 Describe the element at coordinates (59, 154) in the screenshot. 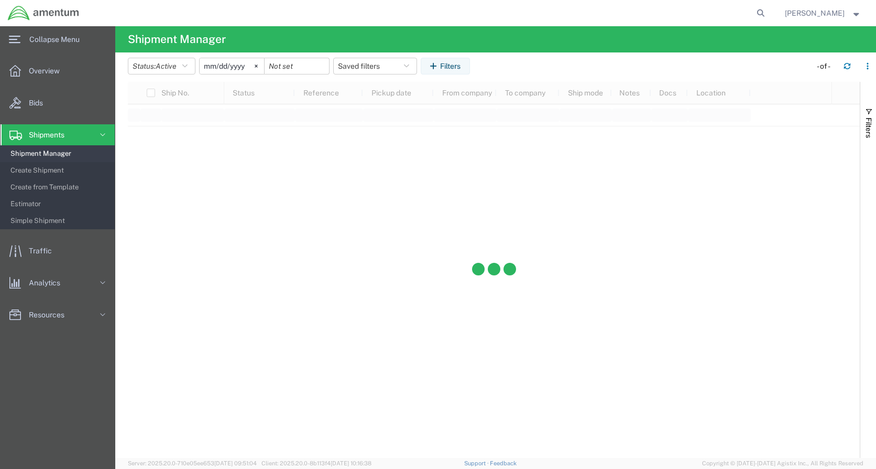

I see `span: Shipment Manager` at that location.